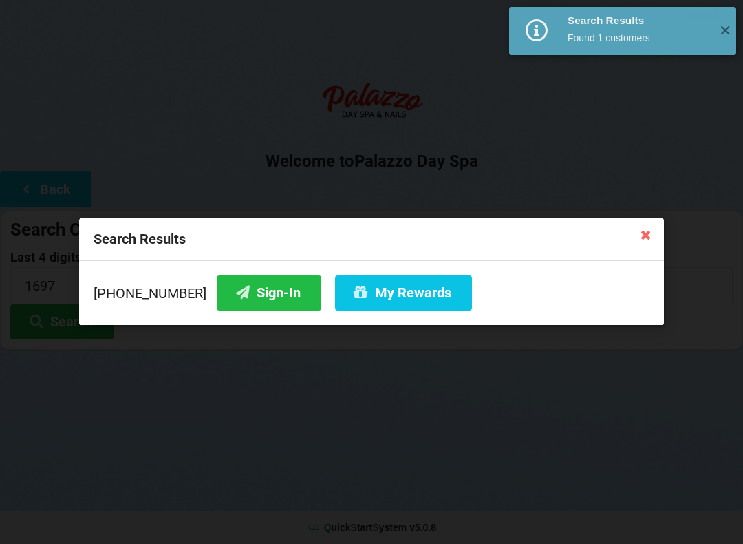 This screenshot has height=544, width=743. What do you see at coordinates (269, 293) in the screenshot?
I see `button: Sign-In` at bounding box center [269, 293].